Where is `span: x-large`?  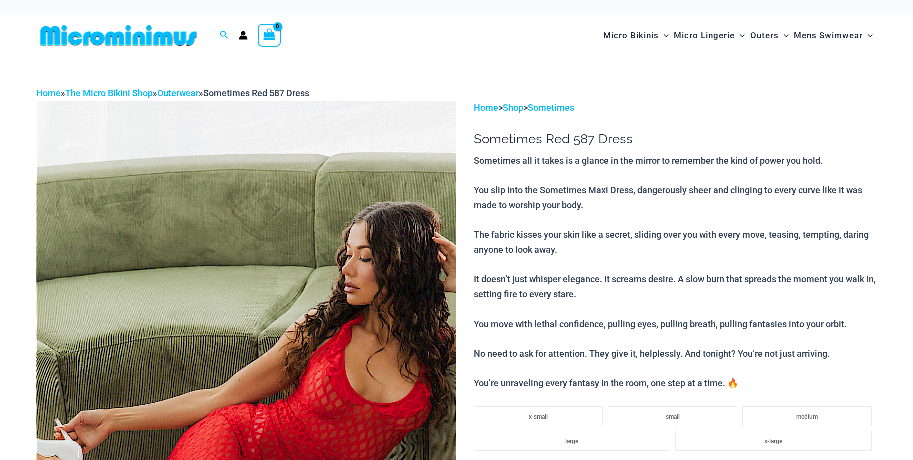 span: x-large is located at coordinates (773, 441).